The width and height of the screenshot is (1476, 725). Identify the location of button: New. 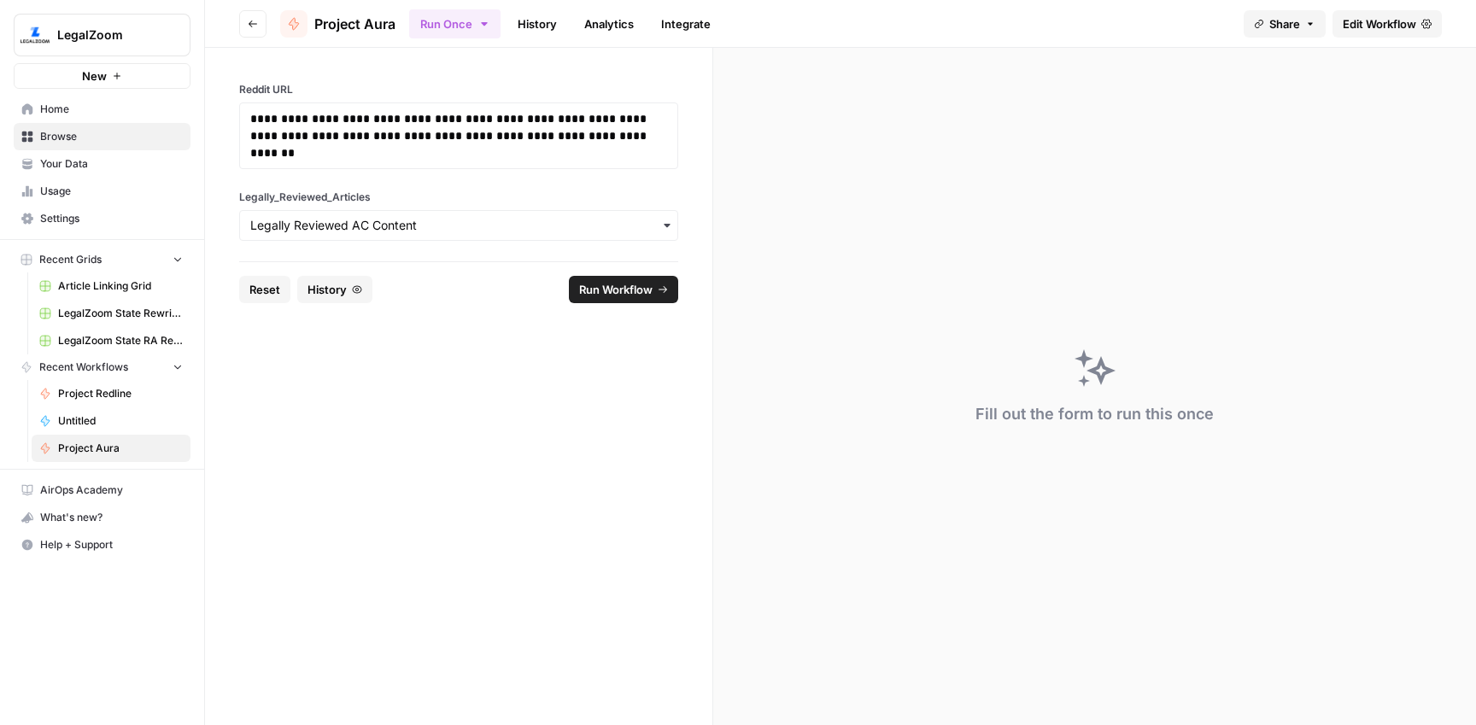
(102, 76).